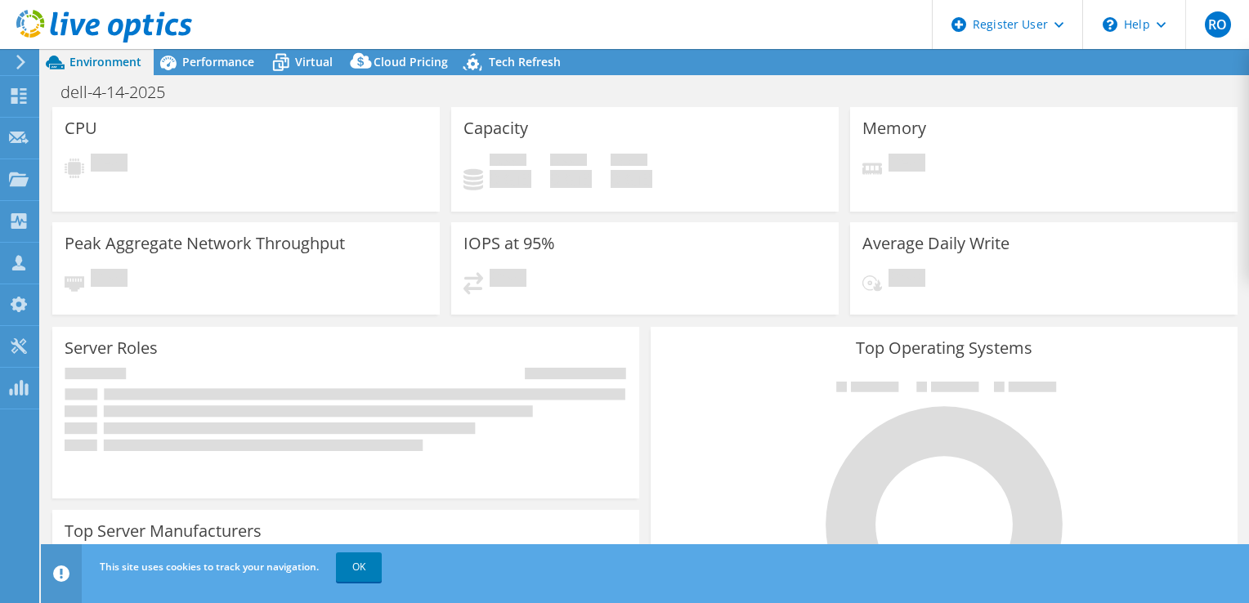  What do you see at coordinates (495, 128) in the screenshot?
I see `h3: Capacity` at bounding box center [495, 128].